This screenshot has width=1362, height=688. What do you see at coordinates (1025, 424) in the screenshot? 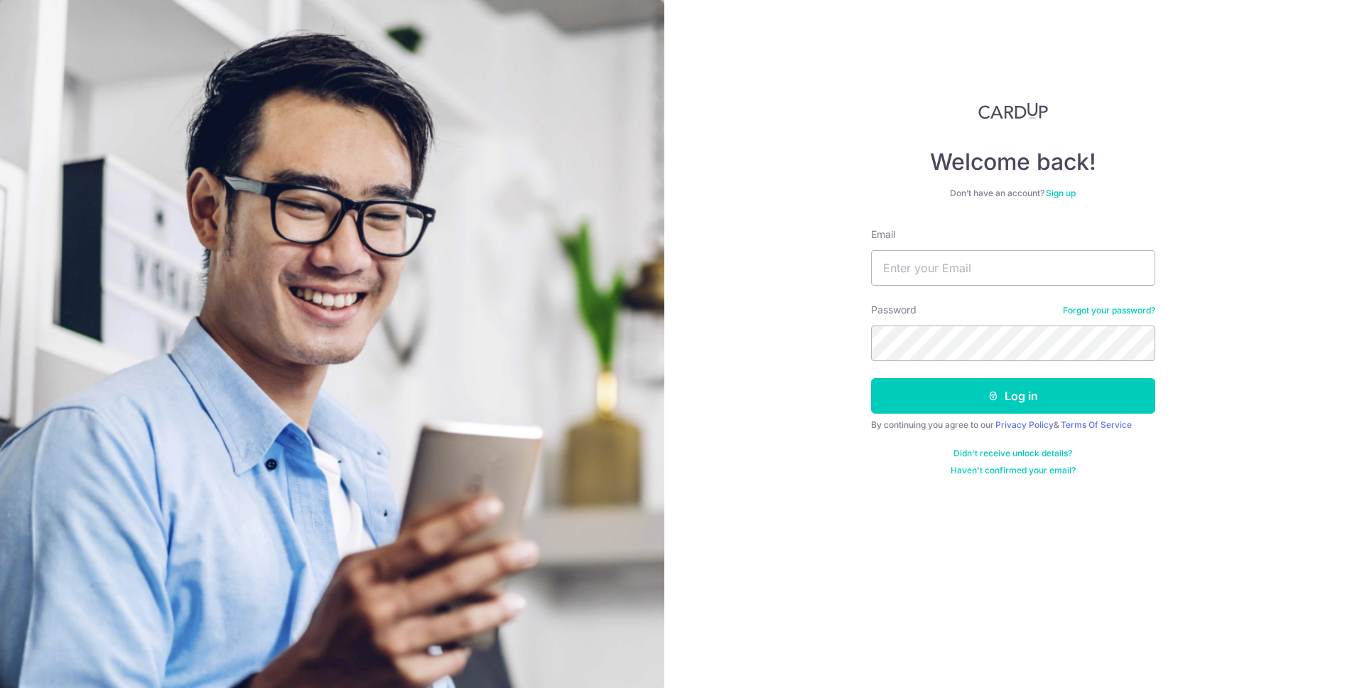
I see `a: Privacy Policy` at bounding box center [1025, 424].